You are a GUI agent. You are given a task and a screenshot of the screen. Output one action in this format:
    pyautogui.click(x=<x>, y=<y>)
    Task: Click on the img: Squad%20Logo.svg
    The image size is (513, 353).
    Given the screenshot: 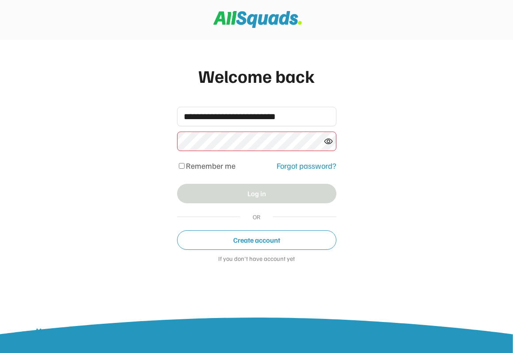 What is the action you would take?
    pyautogui.click(x=258, y=19)
    